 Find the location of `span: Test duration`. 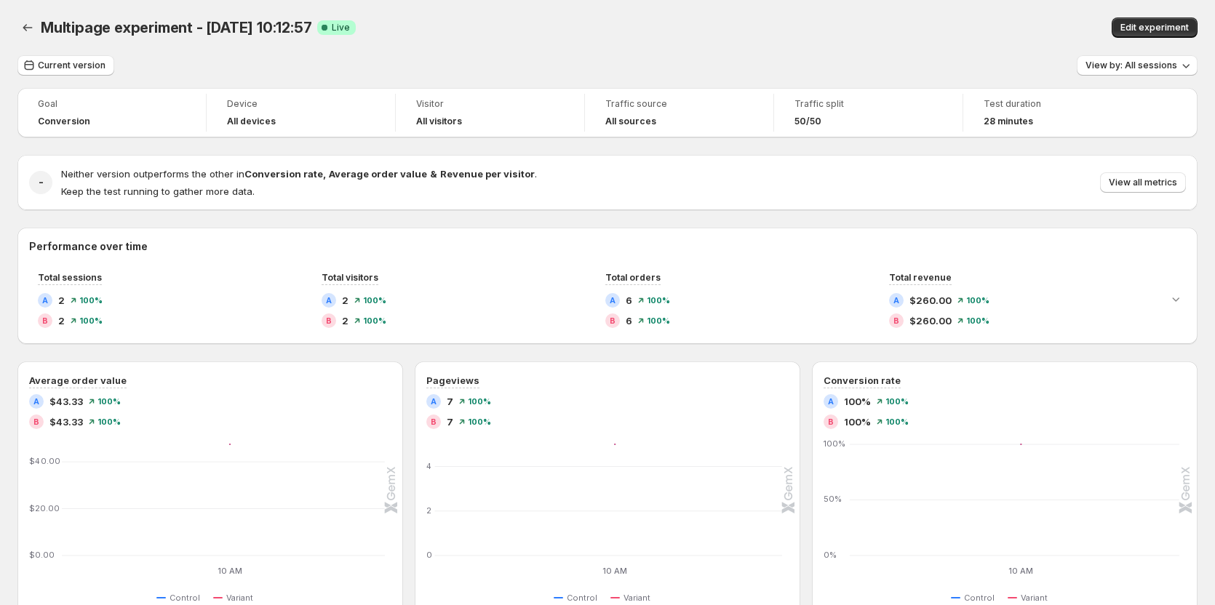

span: Test duration is located at coordinates (1058, 104).